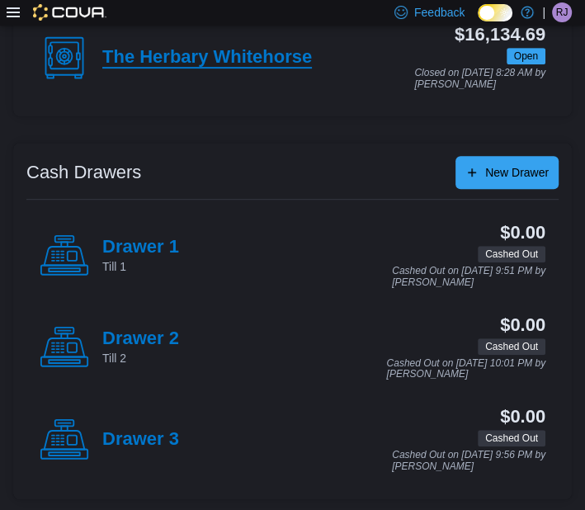 This screenshot has height=510, width=585. I want to click on div: Rohit Janotra, so click(562, 12).